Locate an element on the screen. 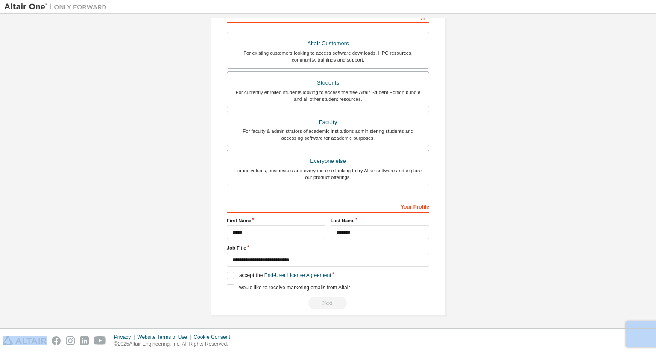 The height and width of the screenshot is (353, 656). img: altair_logo.svg is located at coordinates (24, 340).